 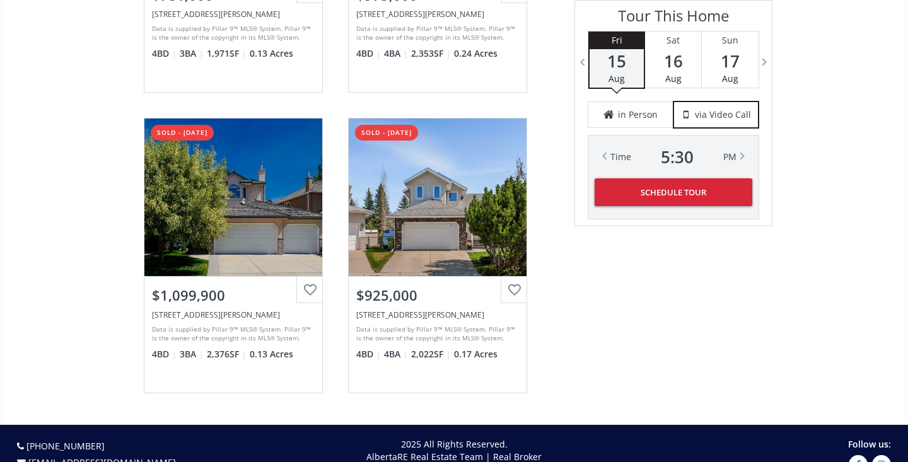 What do you see at coordinates (226, 354) in the screenshot?
I see `span: 2,376 SF` at bounding box center [226, 354].